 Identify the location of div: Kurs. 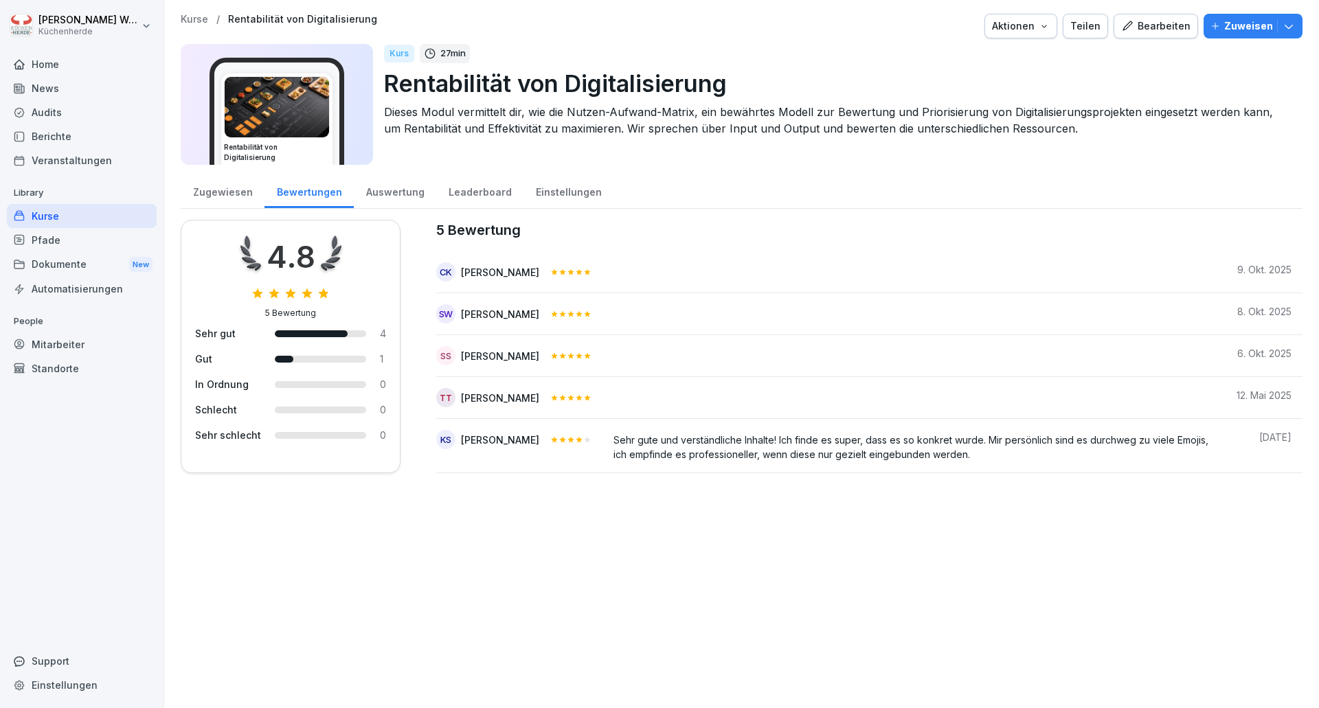
(399, 54).